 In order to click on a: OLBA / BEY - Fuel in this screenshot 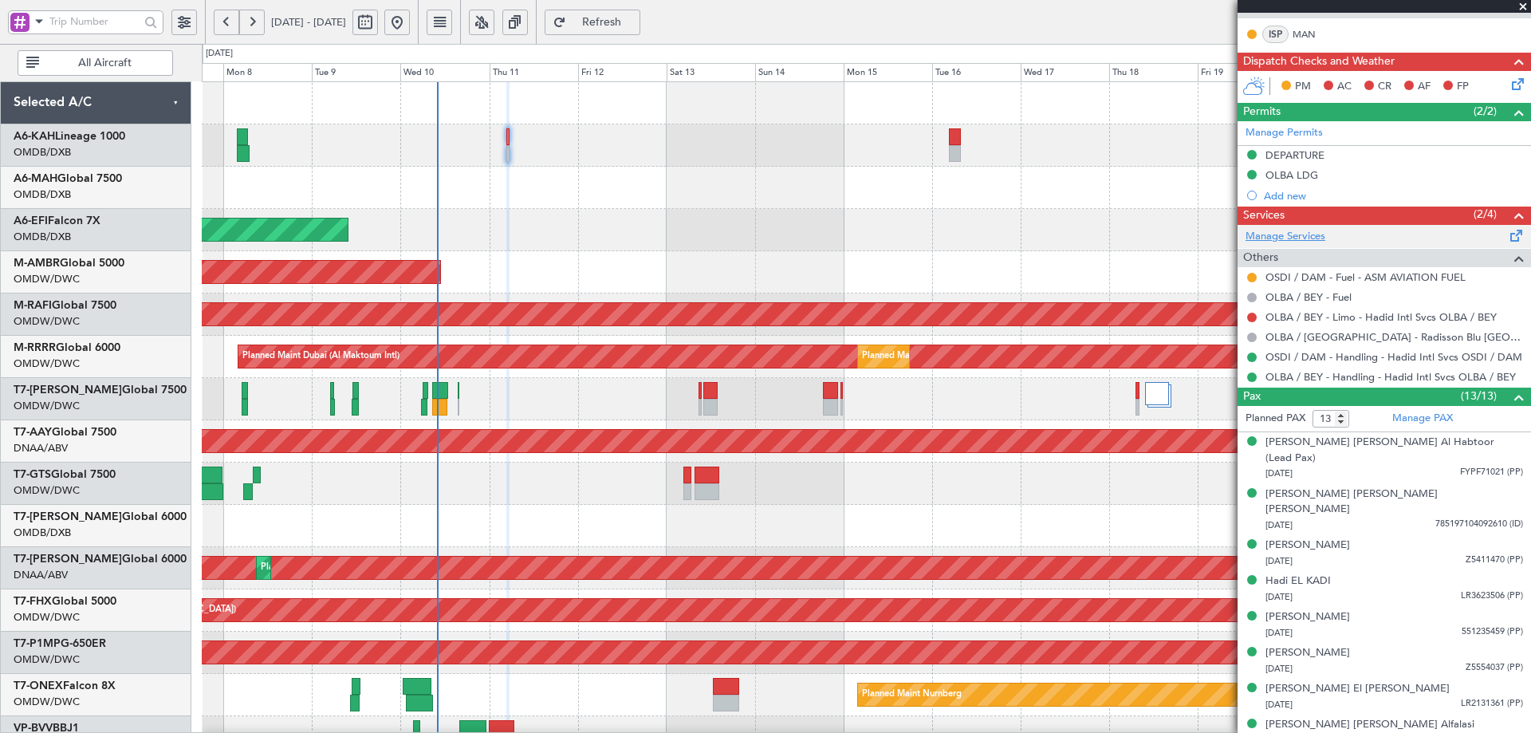, I will do `click(1308, 297)`.